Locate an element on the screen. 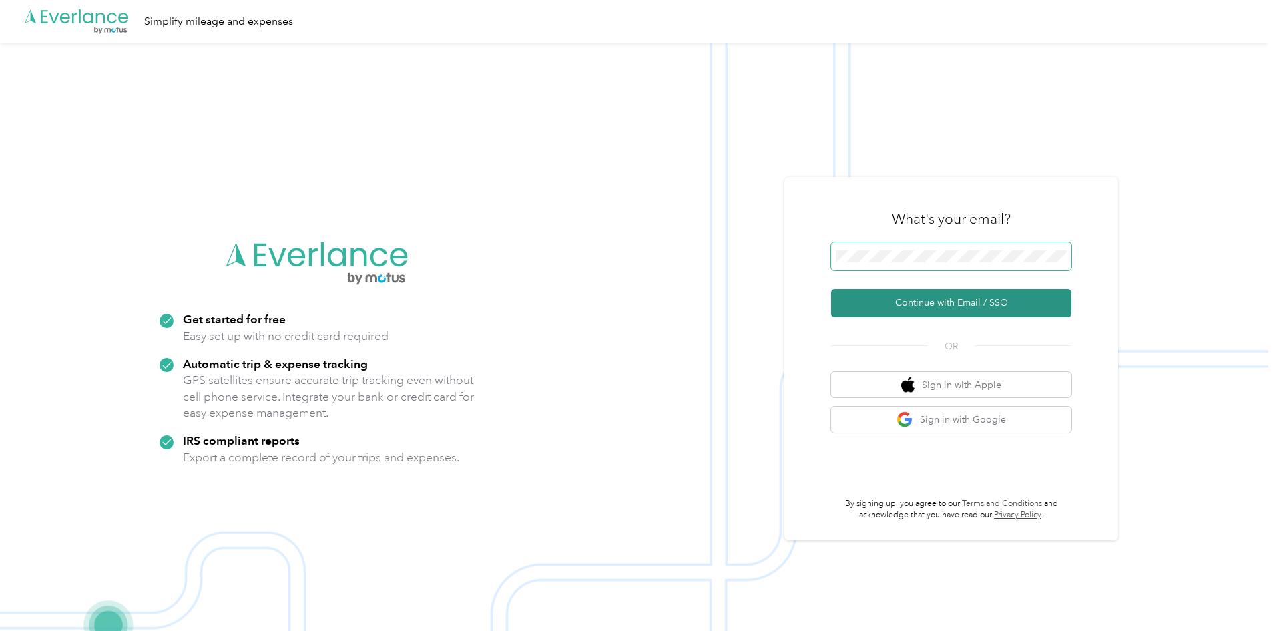 The height and width of the screenshot is (631, 1275). span: OR is located at coordinates (951, 346).